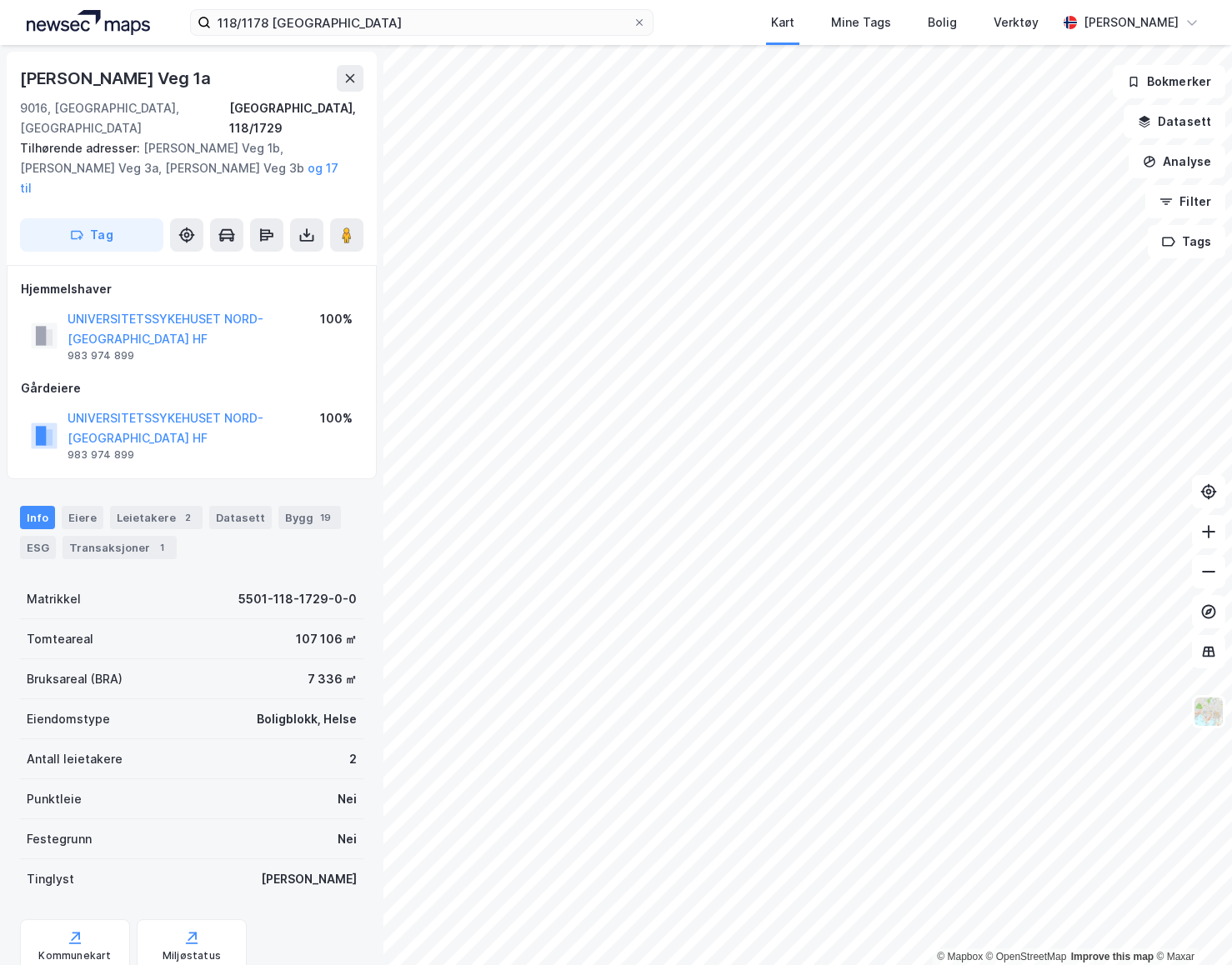 The image size is (1232, 965). I want to click on div: Leietakere, so click(156, 518).